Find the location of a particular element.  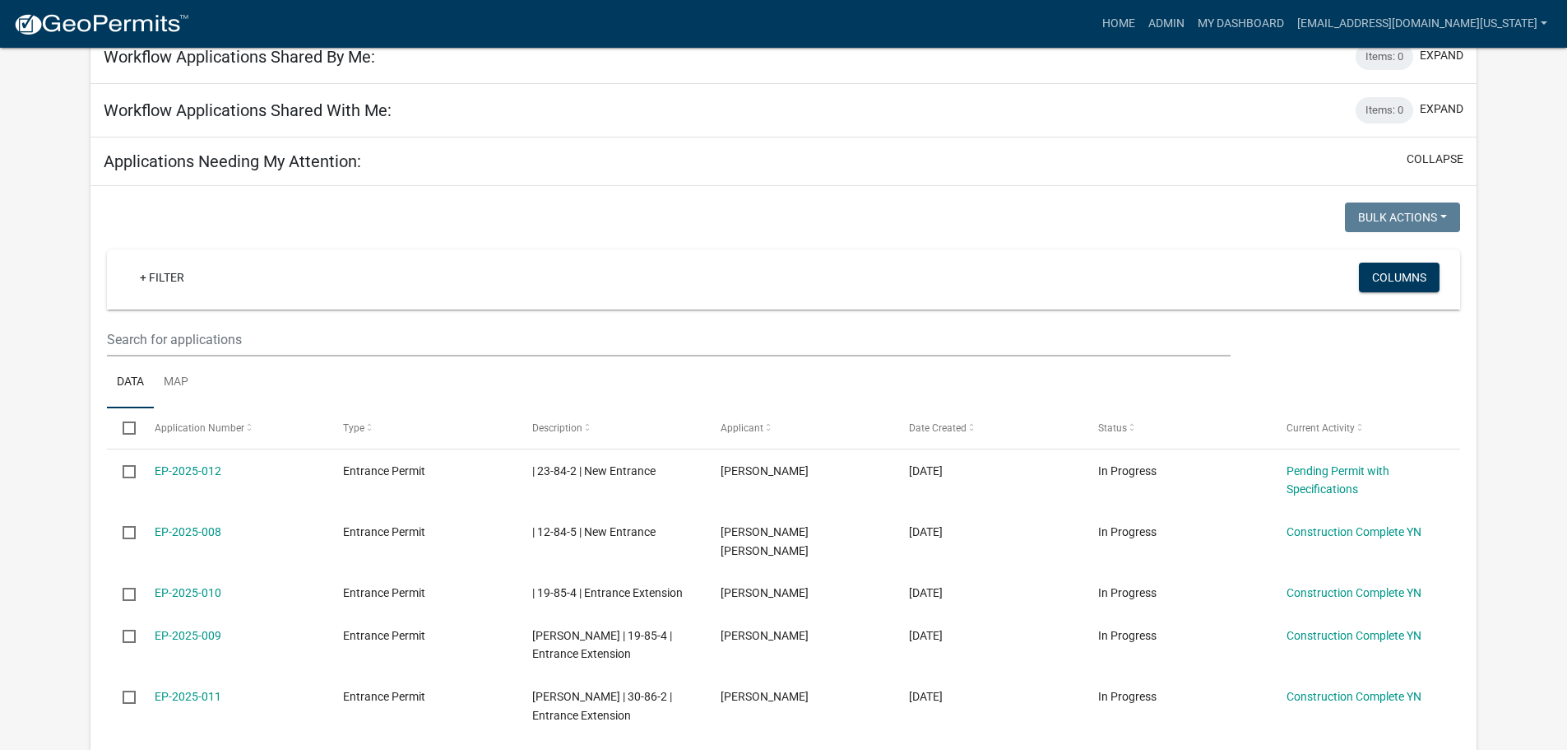

a: EP-2025-009 is located at coordinates (188, 635).